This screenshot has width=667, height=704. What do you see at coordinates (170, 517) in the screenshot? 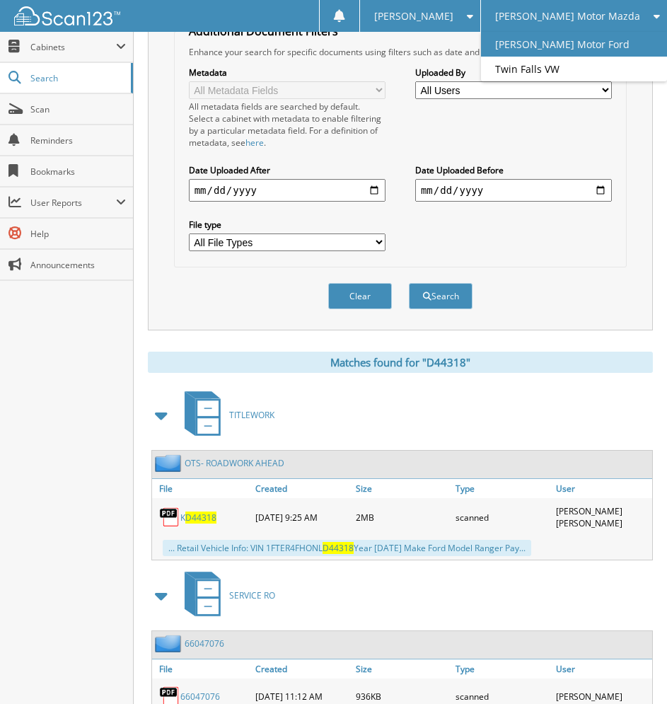
I see `img: PDF.png` at bounding box center [170, 517].